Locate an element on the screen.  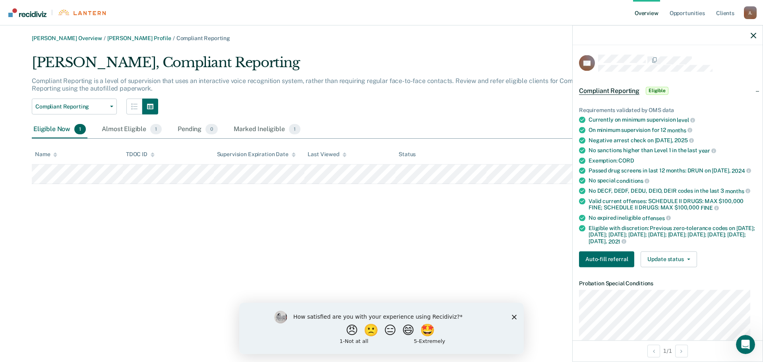
span: year is located at coordinates (707, 150).